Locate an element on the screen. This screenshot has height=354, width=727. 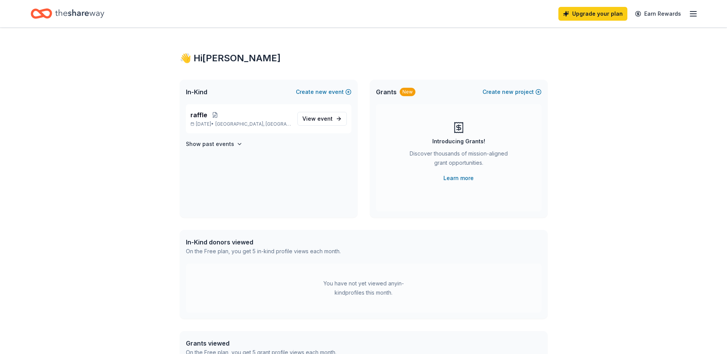
button: Createnewevent is located at coordinates (324, 92).